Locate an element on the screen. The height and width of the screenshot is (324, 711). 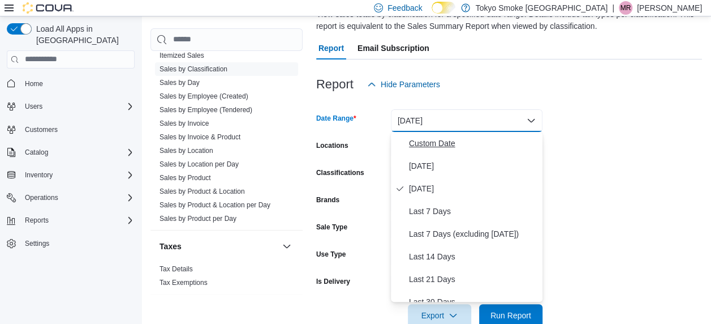
span: Sales by Location per Day is located at coordinates (199, 164).